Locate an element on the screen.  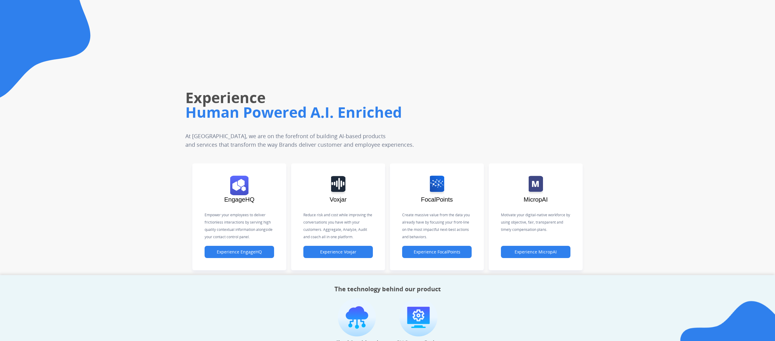
p: Empower your employees to deliver frictionless interactions by serving high quality contextual in... is located at coordinates (239, 226).